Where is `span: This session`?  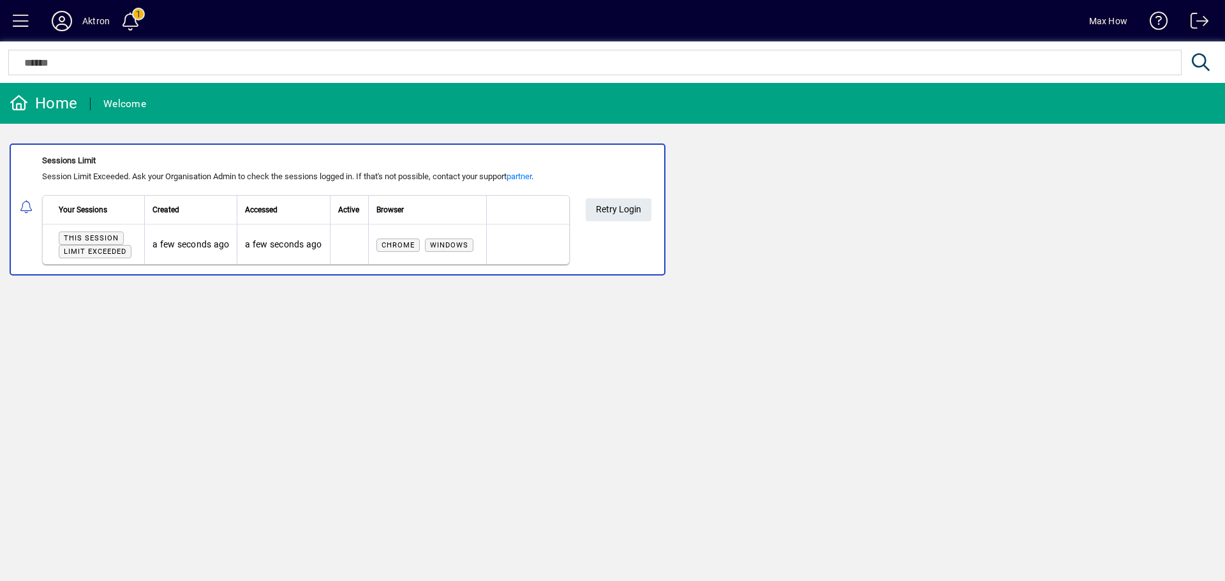 span: This session is located at coordinates (91, 238).